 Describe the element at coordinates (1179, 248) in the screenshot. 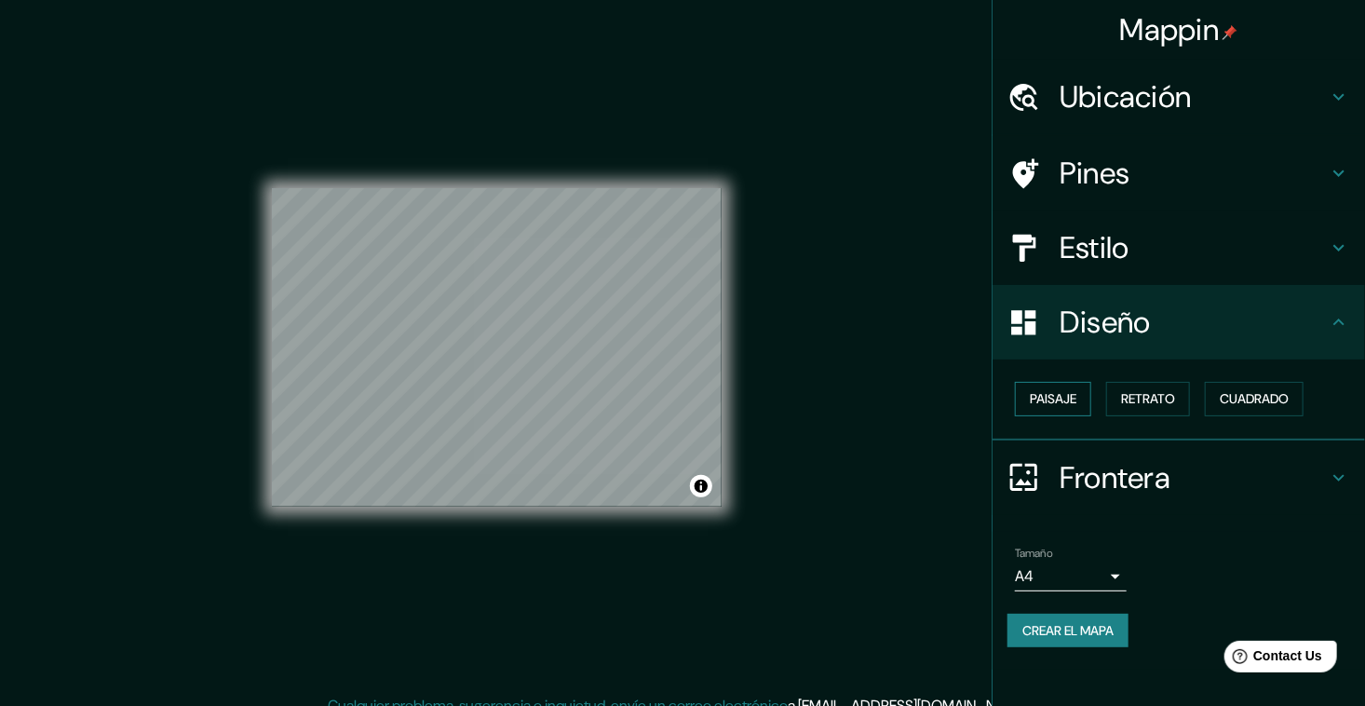

I see `div: Estilo` at that location.